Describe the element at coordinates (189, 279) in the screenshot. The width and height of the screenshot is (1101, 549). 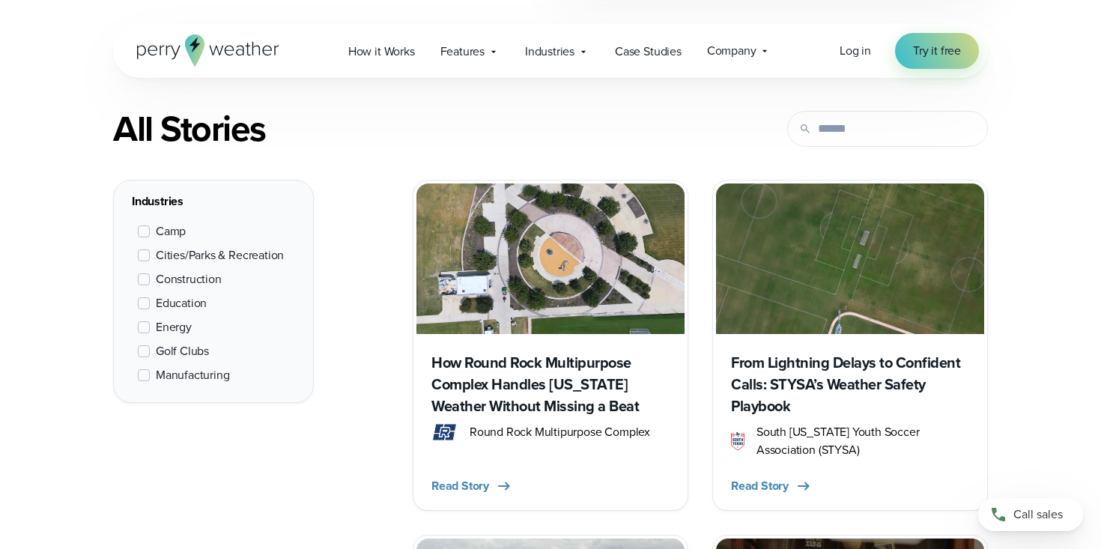
I see `span: Construction` at that location.